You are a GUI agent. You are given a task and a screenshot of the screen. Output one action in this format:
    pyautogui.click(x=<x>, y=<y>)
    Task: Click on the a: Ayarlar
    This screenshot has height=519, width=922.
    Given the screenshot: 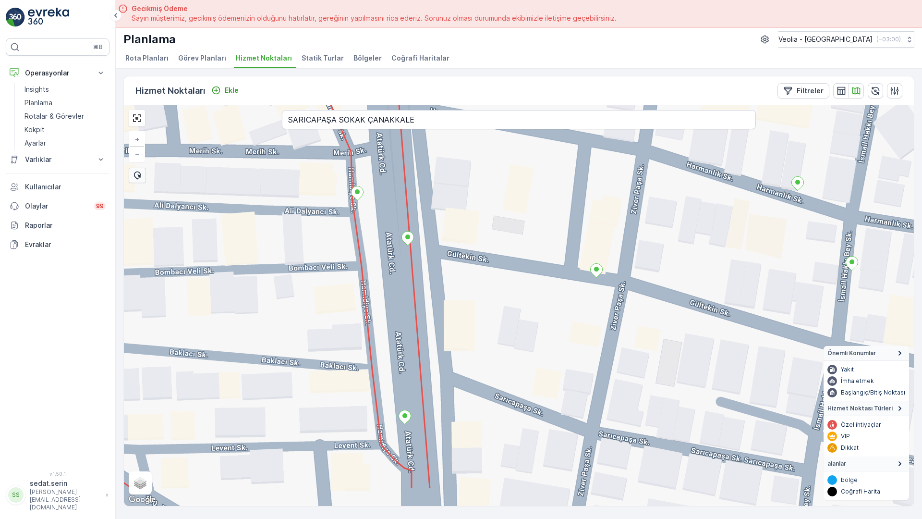 What is the action you would take?
    pyautogui.click(x=65, y=143)
    